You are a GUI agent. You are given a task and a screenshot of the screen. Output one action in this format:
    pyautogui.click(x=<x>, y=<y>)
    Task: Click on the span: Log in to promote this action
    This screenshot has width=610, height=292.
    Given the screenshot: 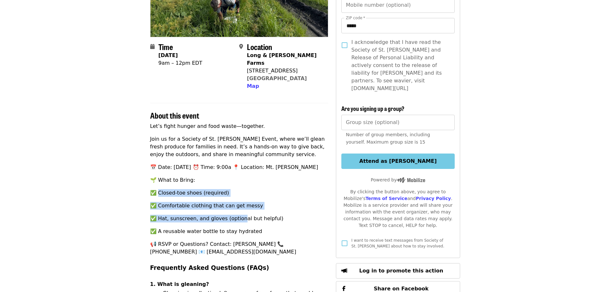 What is the action you would take?
    pyautogui.click(x=402, y=270)
    